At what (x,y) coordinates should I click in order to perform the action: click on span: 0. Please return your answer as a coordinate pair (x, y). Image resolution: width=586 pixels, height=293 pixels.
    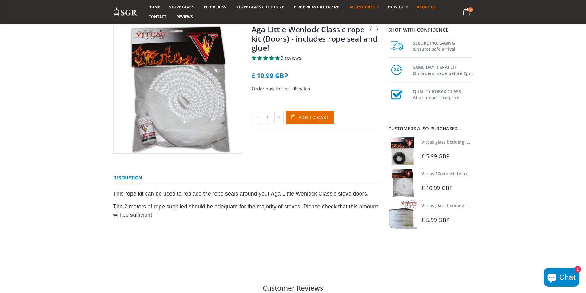
    Looking at the image, I should click on (470, 10).